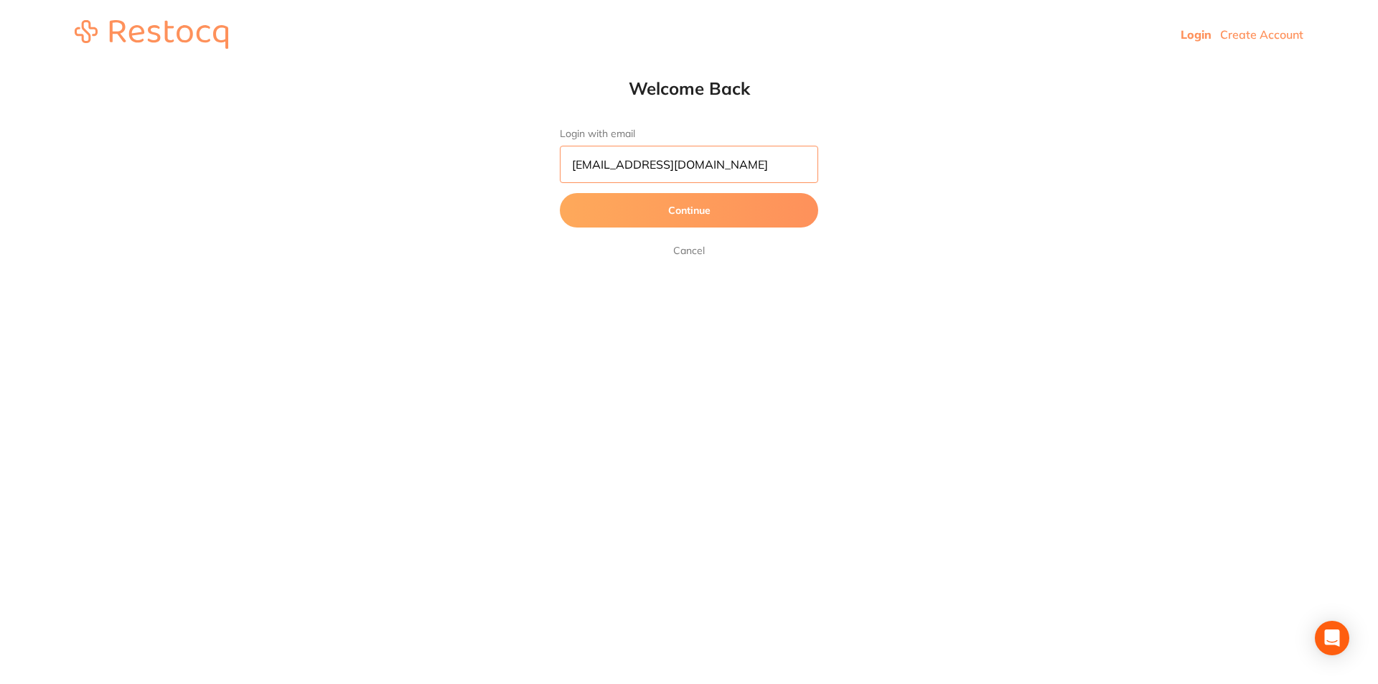 This screenshot has height=684, width=1378. Describe the element at coordinates (689, 133) in the screenshot. I see `label: Login with email` at that location.